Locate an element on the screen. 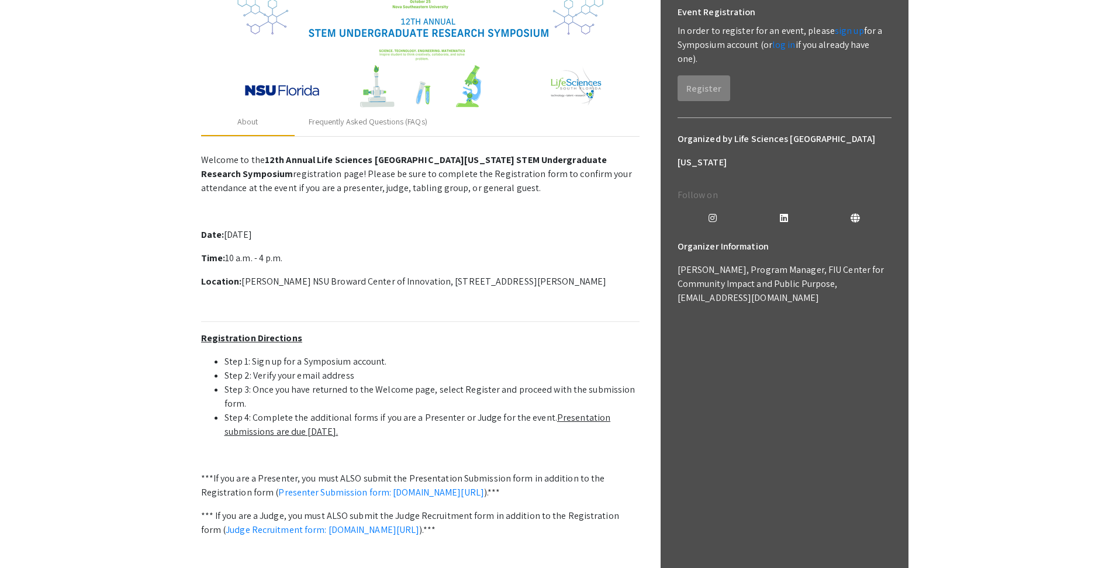 The image size is (1109, 568). a: sign up is located at coordinates (849, 30).